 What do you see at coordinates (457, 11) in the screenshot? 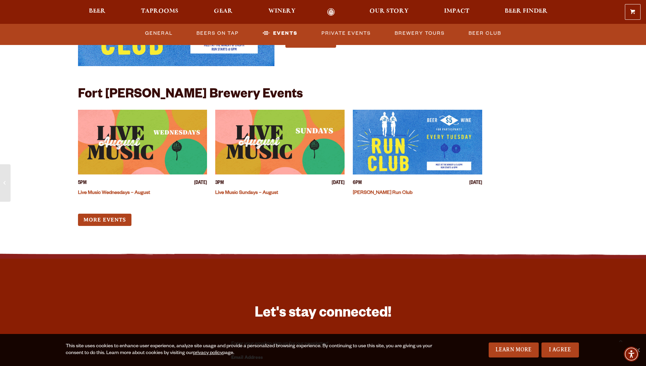
I see `span: Impact` at bounding box center [457, 11].